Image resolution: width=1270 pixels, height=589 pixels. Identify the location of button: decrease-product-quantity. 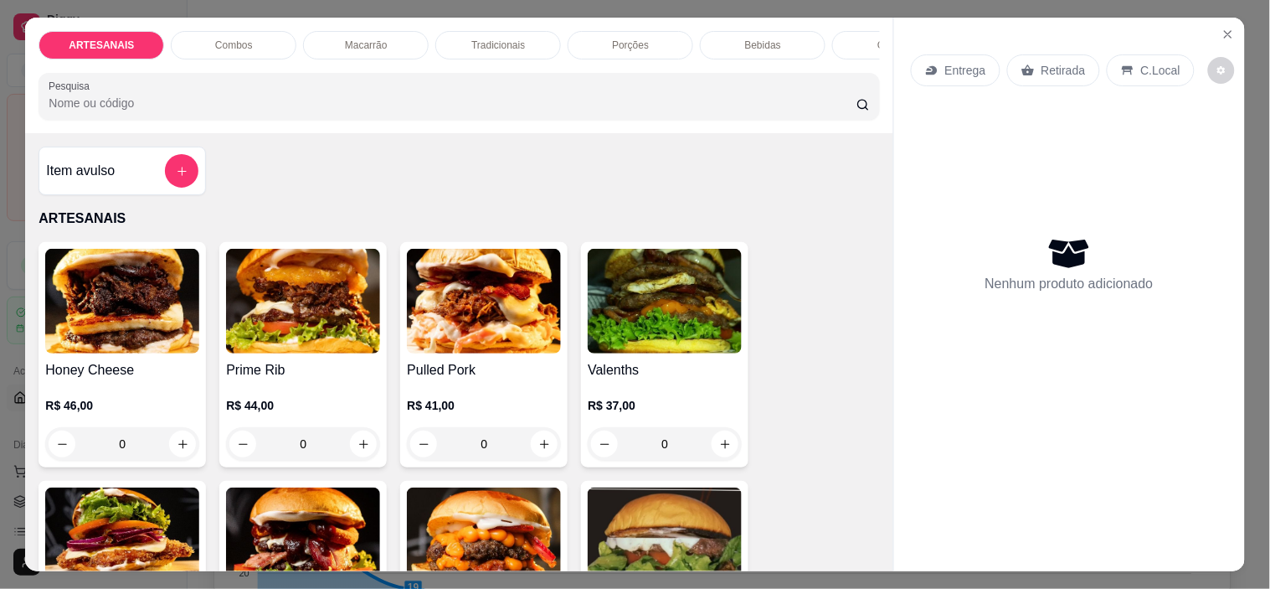
(1222, 70).